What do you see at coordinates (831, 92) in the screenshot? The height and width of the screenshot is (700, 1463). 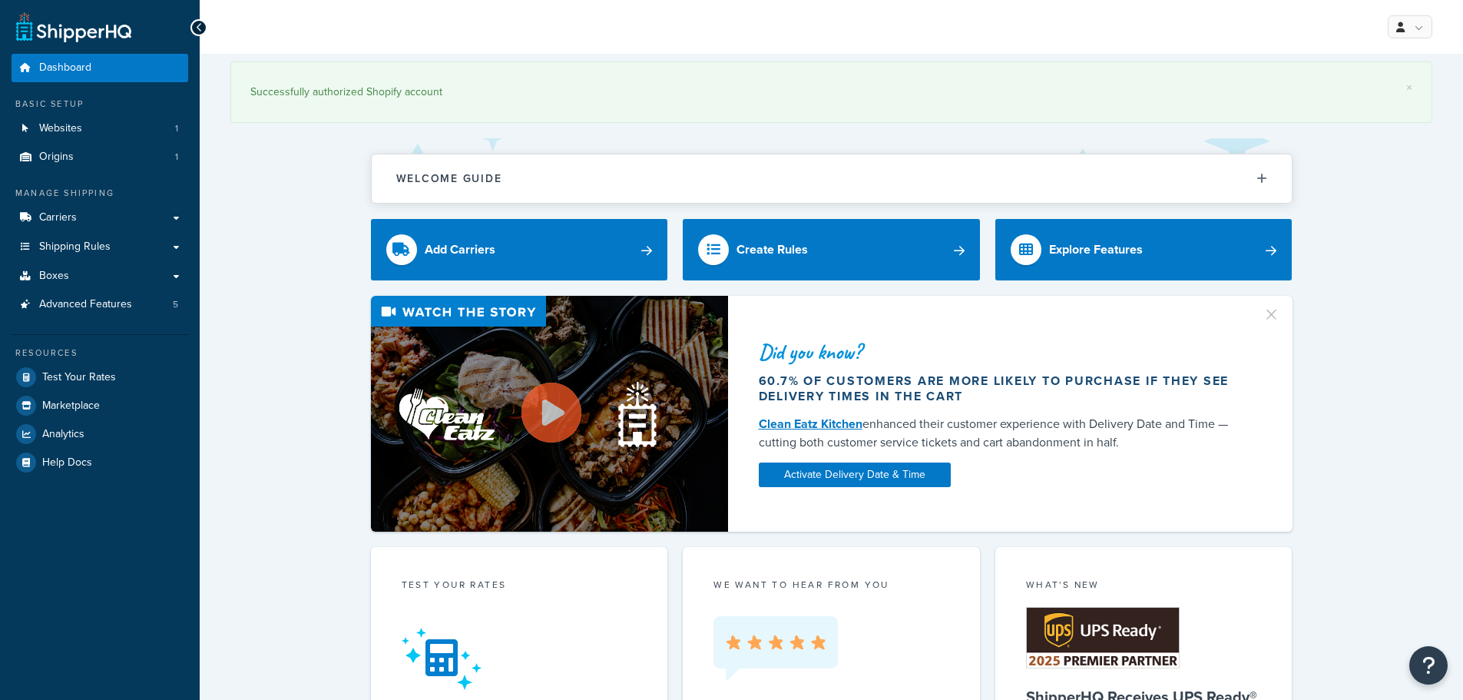 I see `div: Successfully authorized Shopify account` at bounding box center [831, 92].